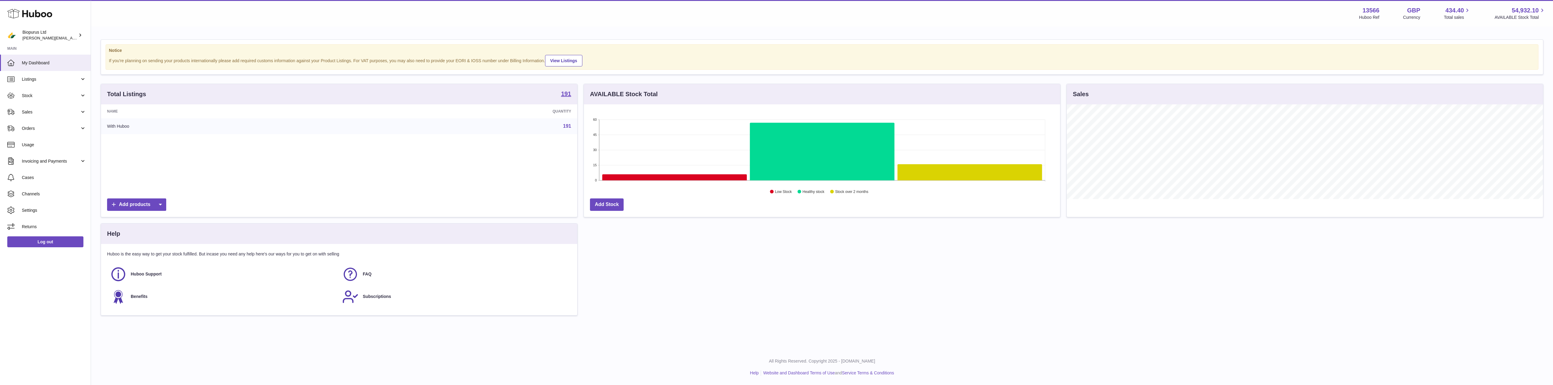 Image resolution: width=1553 pixels, height=385 pixels. Describe the element at coordinates (51, 96) in the screenshot. I see `span: Stock` at that location.